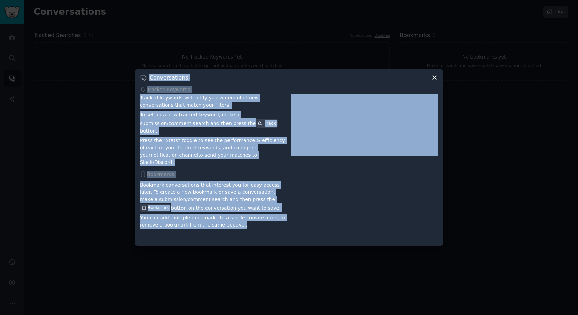 The height and width of the screenshot is (315, 578). I want to click on div: Tracked Keywords, so click(289, 89).